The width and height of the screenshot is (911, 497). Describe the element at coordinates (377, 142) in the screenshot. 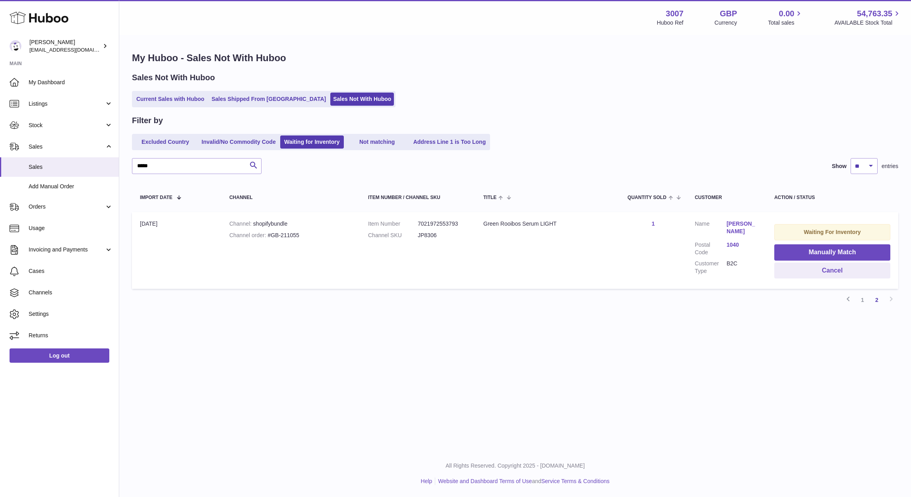

I see `a: Not matching` at that location.